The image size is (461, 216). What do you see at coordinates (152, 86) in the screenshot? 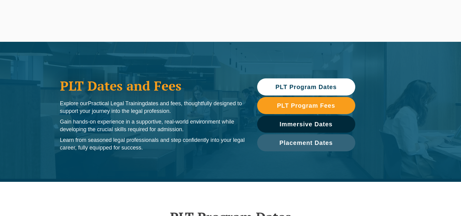
I see `h1: PLT Dates and Fees` at bounding box center [152, 86].